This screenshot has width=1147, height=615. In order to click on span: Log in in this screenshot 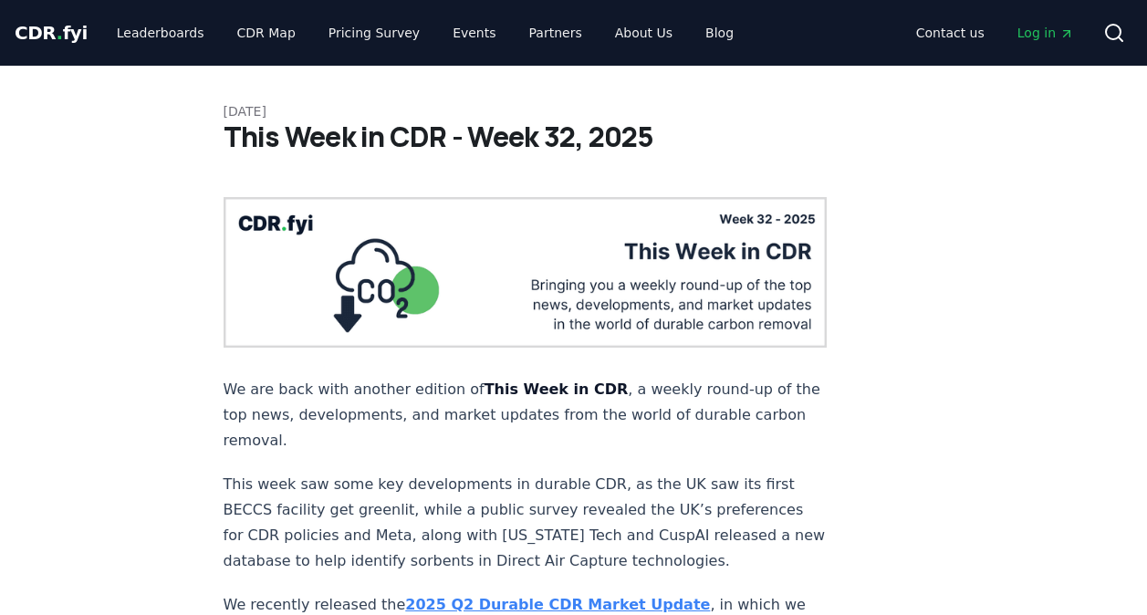, I will do `click(1046, 33)`.